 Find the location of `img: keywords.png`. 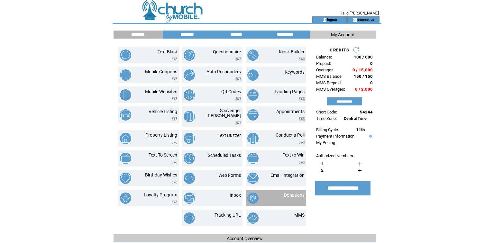

img: keywords.png is located at coordinates (253, 75).